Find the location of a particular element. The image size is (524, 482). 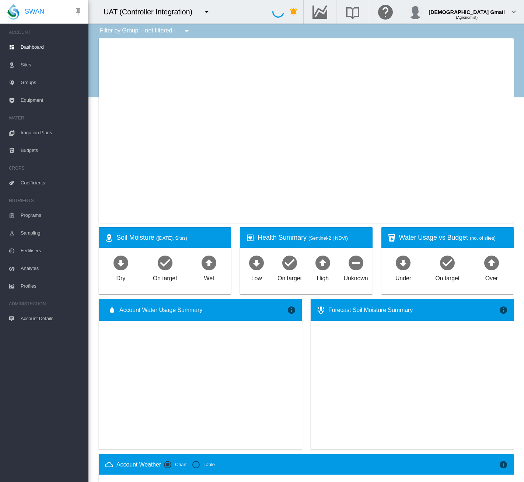

md-icon: icon-minus-circle is located at coordinates (356, 262).